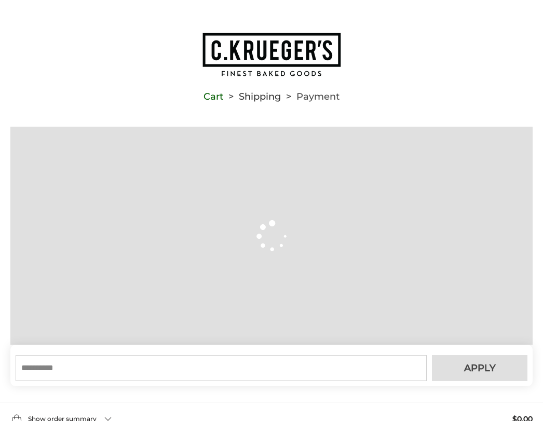 The width and height of the screenshot is (543, 421). What do you see at coordinates (272, 55) in the screenshot?
I see `a: Go to home page` at bounding box center [272, 55].